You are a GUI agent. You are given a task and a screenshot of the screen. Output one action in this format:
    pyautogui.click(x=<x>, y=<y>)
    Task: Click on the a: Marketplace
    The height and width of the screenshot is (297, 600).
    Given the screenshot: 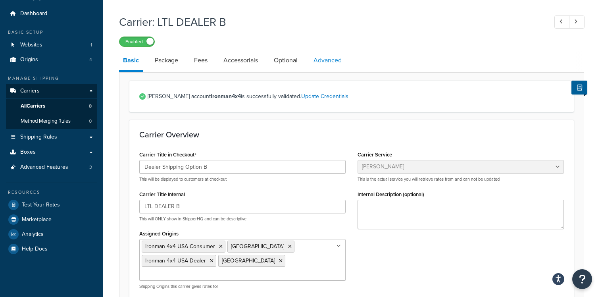 What is the action you would take?
    pyautogui.click(x=52, y=219)
    